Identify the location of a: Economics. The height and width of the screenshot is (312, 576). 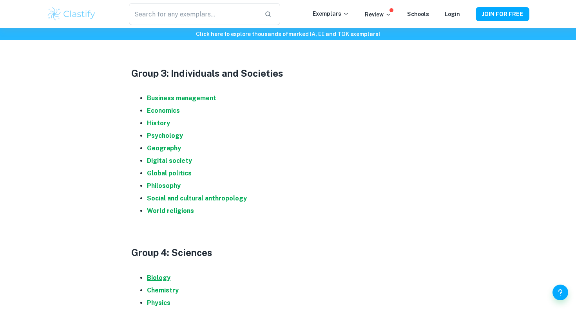
(163, 110).